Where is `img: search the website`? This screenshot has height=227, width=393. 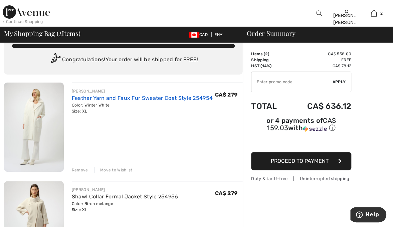
img: search the website is located at coordinates (319, 13).